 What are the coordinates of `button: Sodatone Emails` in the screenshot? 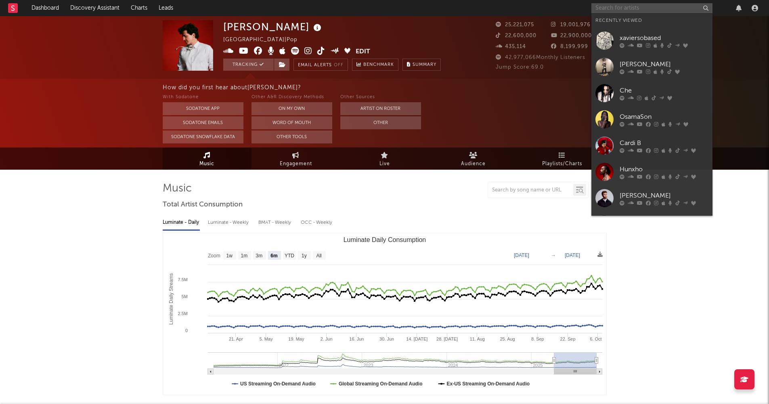 It's located at (203, 123).